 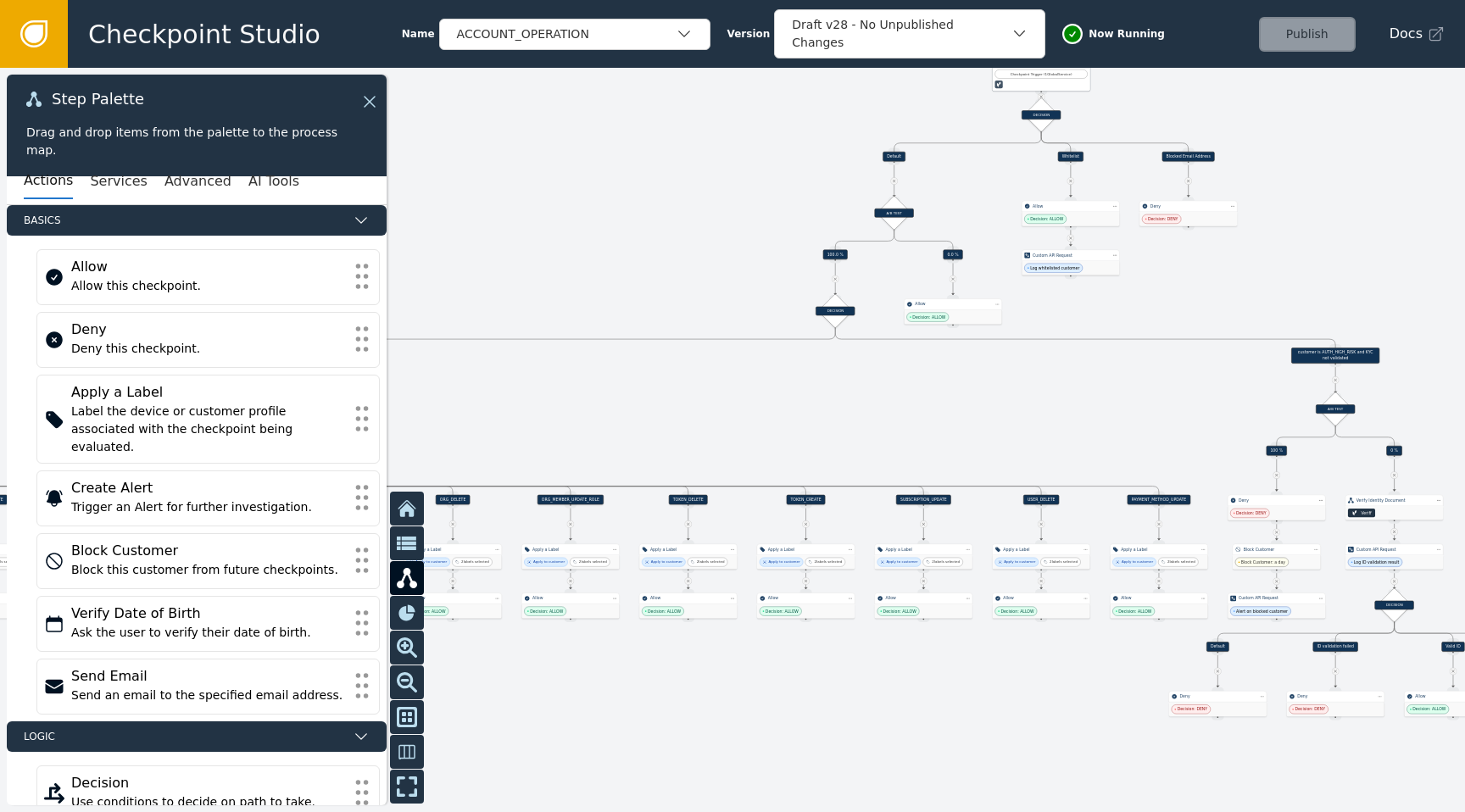 I want to click on div: 100.0 %, so click(x=835, y=255).